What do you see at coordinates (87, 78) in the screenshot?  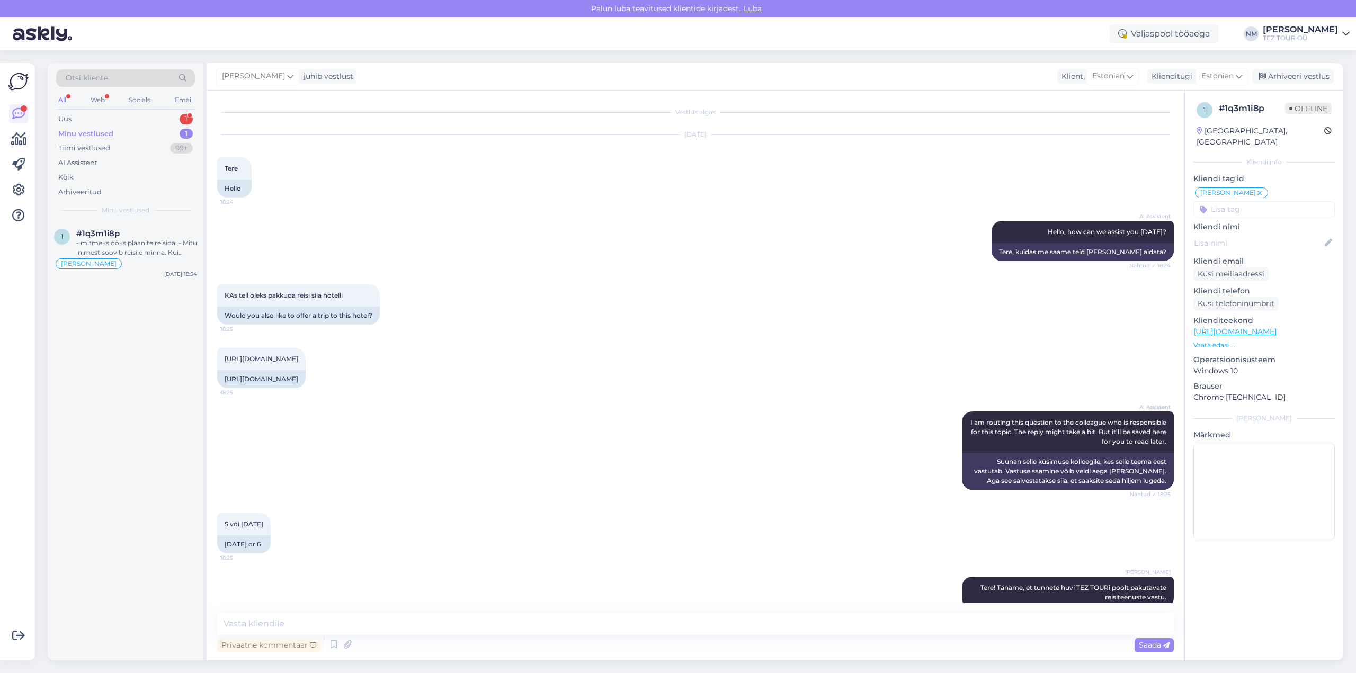 I see `span: Otsi kliente` at bounding box center [87, 78].